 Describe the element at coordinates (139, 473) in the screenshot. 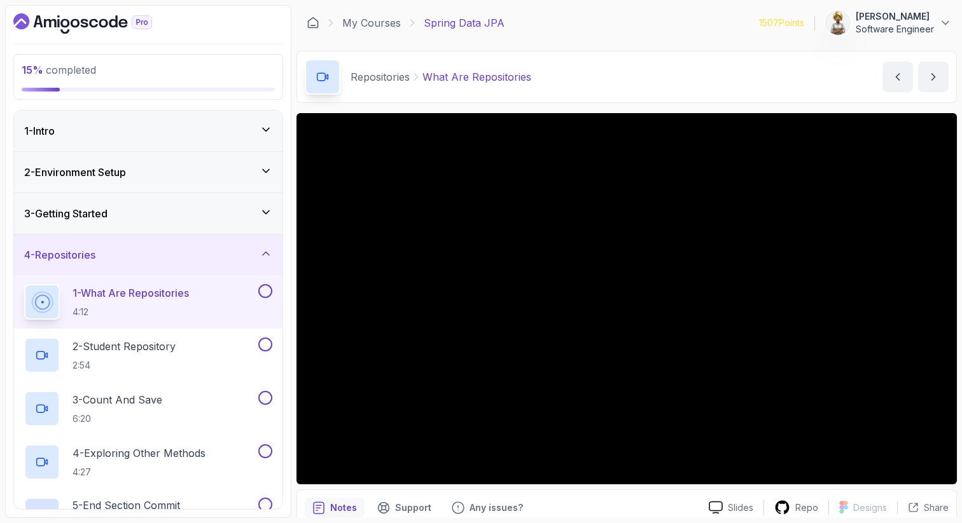

I see `p: 4:27` at that location.